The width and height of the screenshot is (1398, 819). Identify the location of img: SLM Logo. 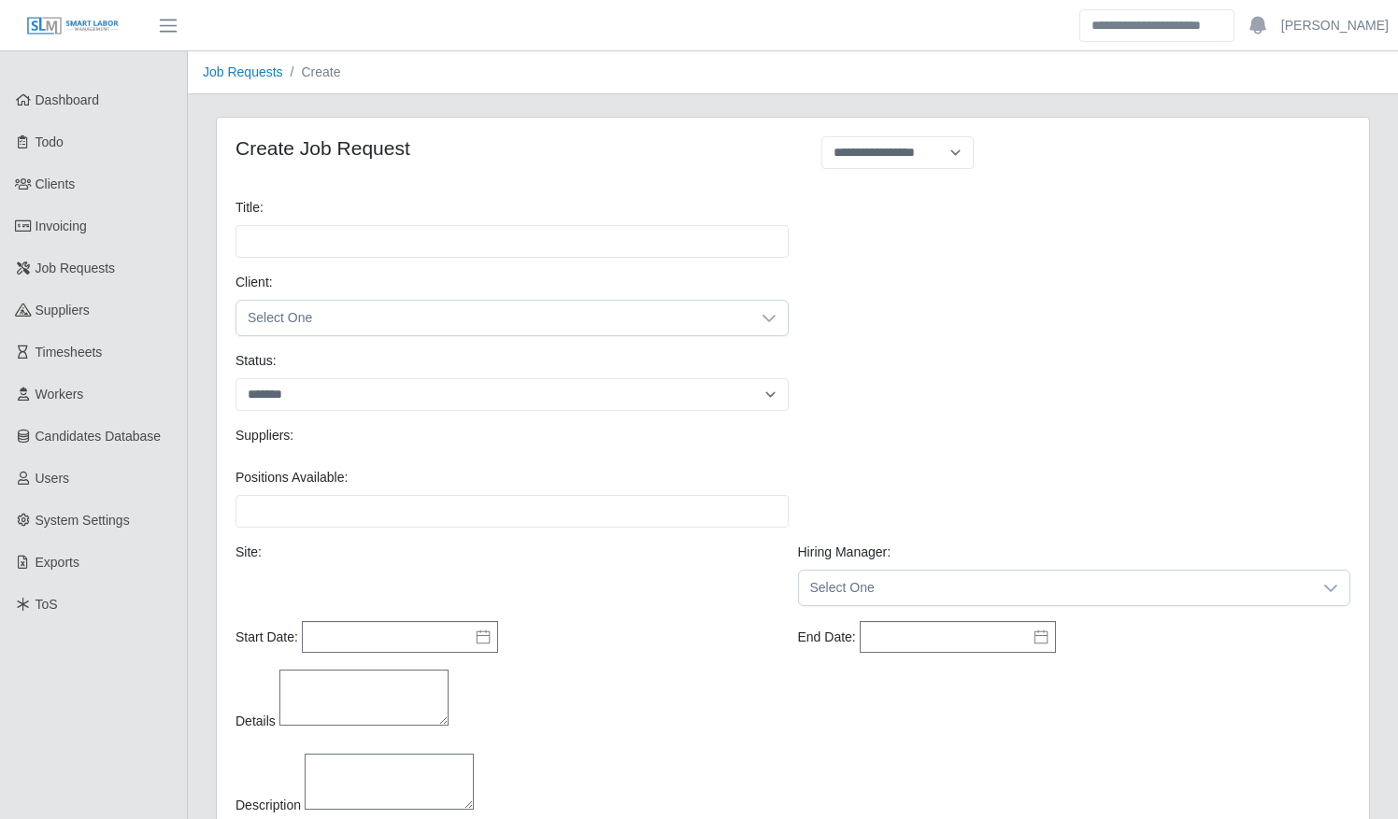
(73, 26).